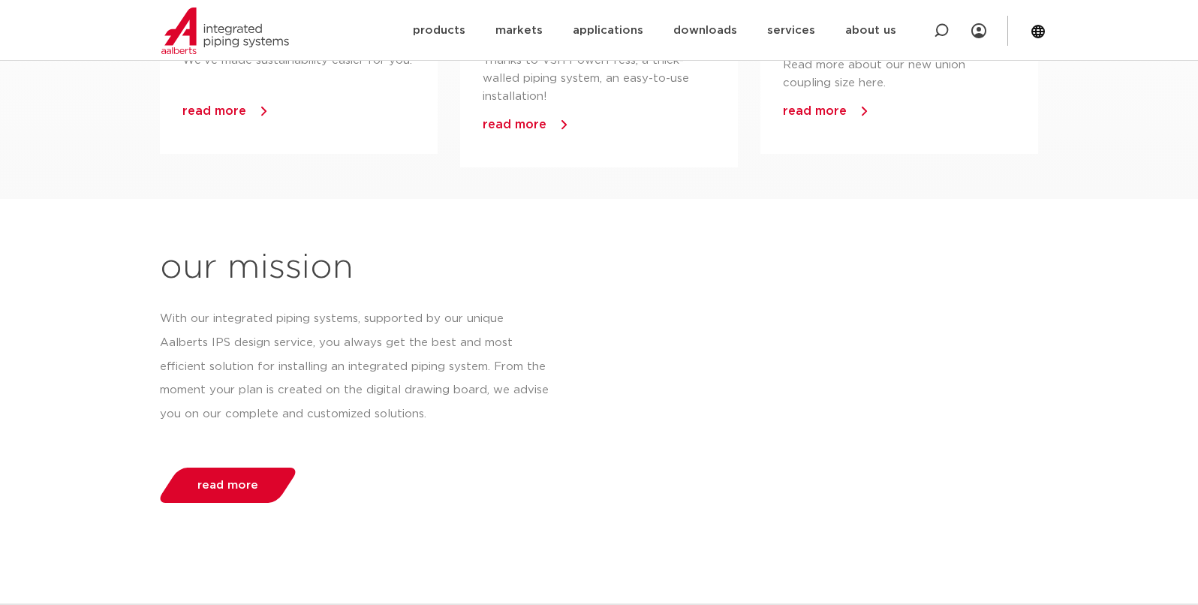  What do you see at coordinates (705, 30) in the screenshot?
I see `font: downloads` at bounding box center [705, 30].